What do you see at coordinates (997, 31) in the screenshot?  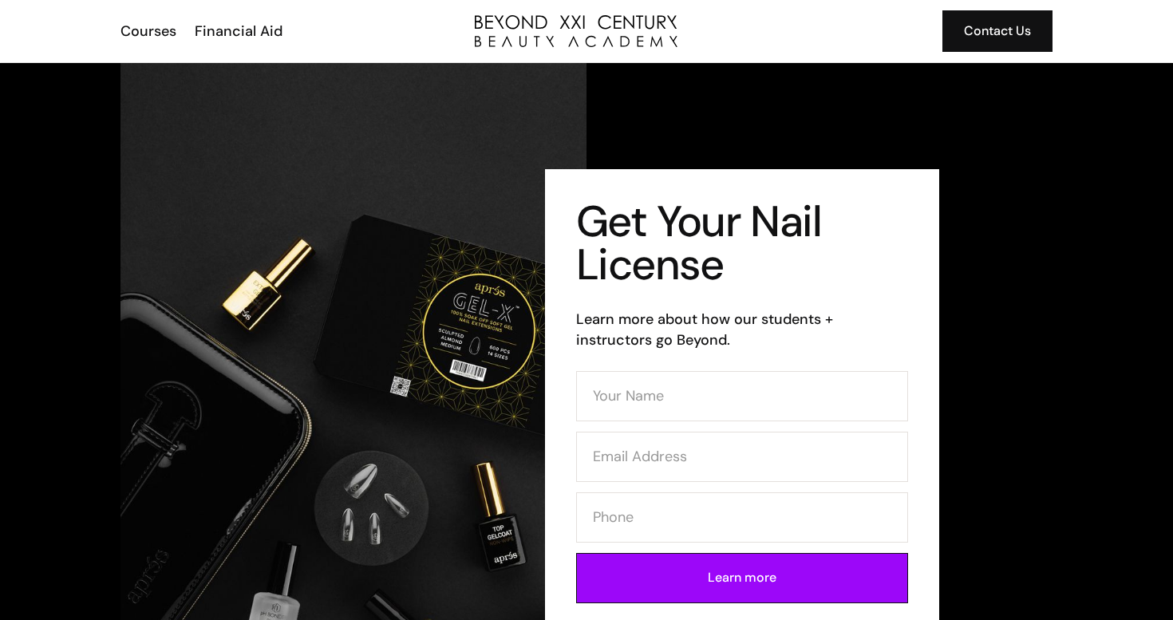 I see `a: Contact Us` at bounding box center [997, 31].